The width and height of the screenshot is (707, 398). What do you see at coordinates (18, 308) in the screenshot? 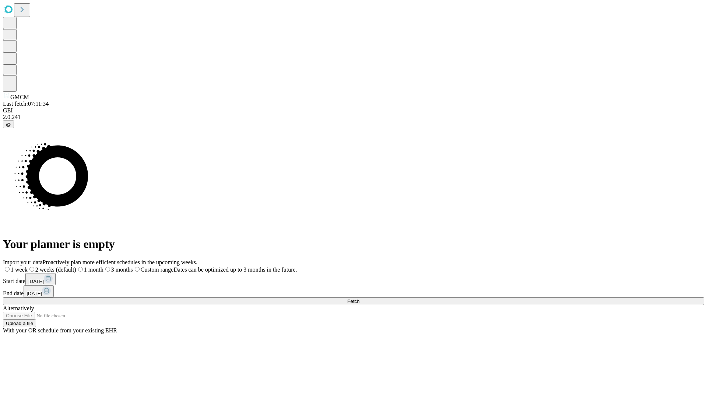
I see `span: Alternatively` at bounding box center [18, 308].